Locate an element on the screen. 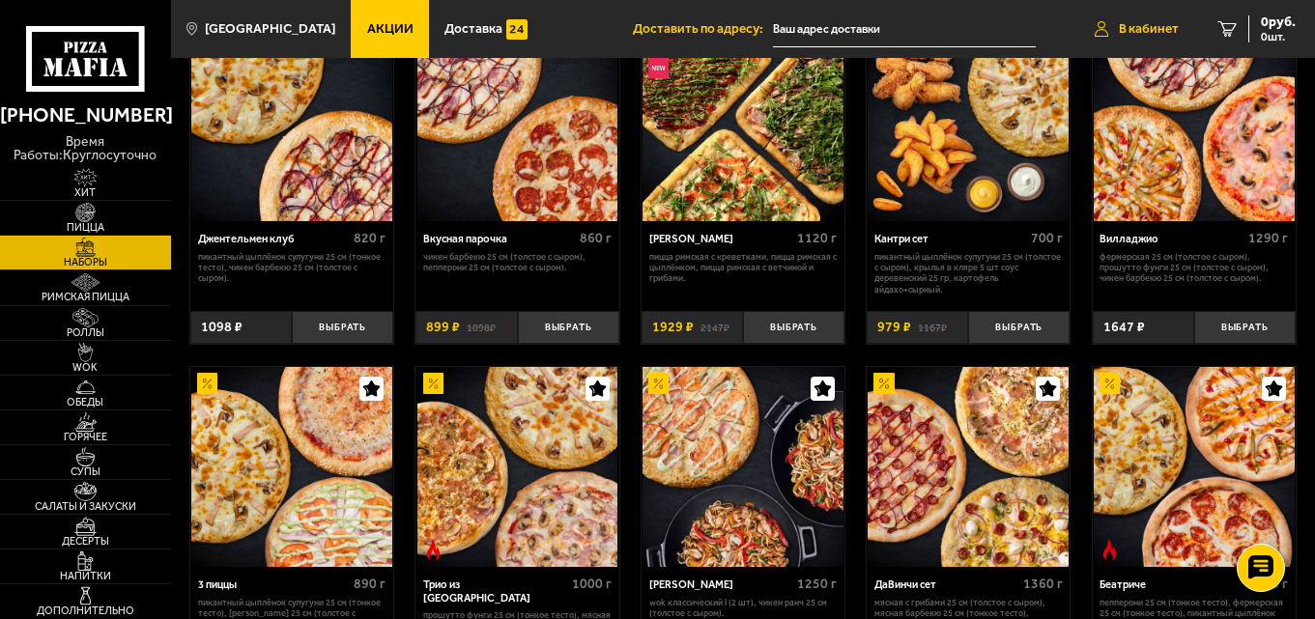 The width and height of the screenshot is (1315, 619). div: Беатриче is located at coordinates (1175, 585).